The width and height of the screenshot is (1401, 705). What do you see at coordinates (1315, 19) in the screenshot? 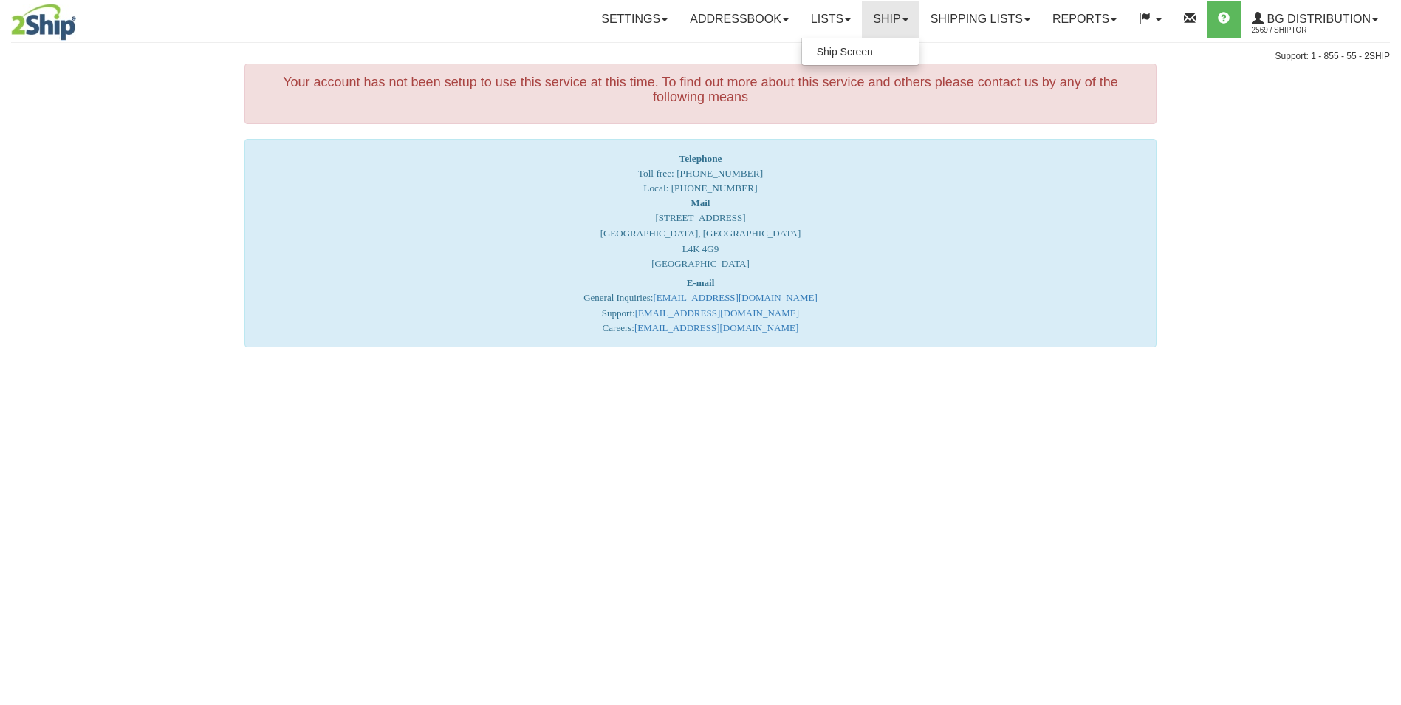
I see `a: BG Distribution 2569 / ShipTor` at bounding box center [1315, 19].